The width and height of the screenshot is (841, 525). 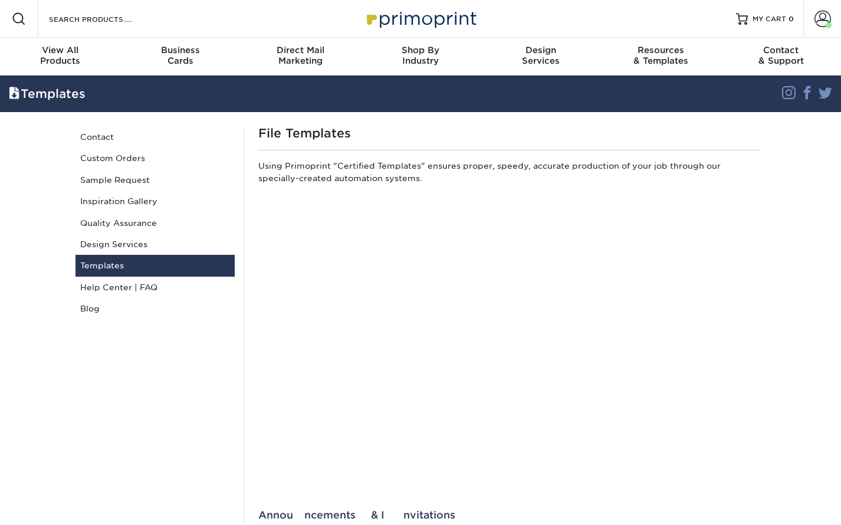 What do you see at coordinates (541, 50) in the screenshot?
I see `span: Design` at bounding box center [541, 50].